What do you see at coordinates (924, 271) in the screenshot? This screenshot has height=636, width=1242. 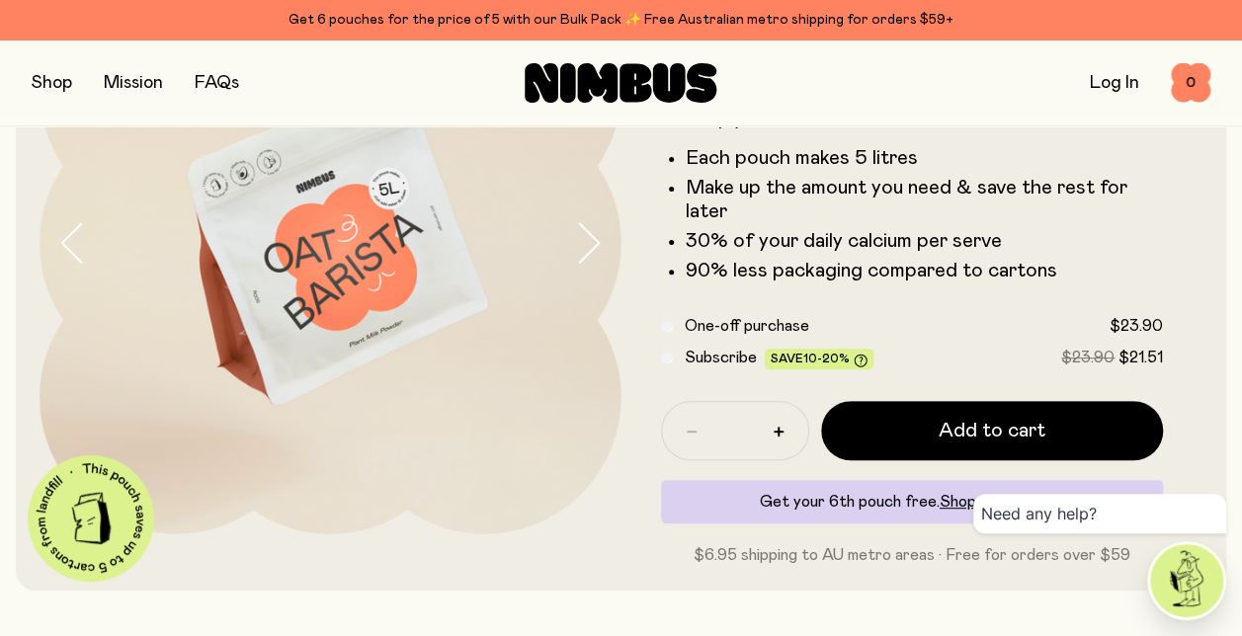 I see `li: 90% less packaging compared to cartons` at bounding box center [924, 271].